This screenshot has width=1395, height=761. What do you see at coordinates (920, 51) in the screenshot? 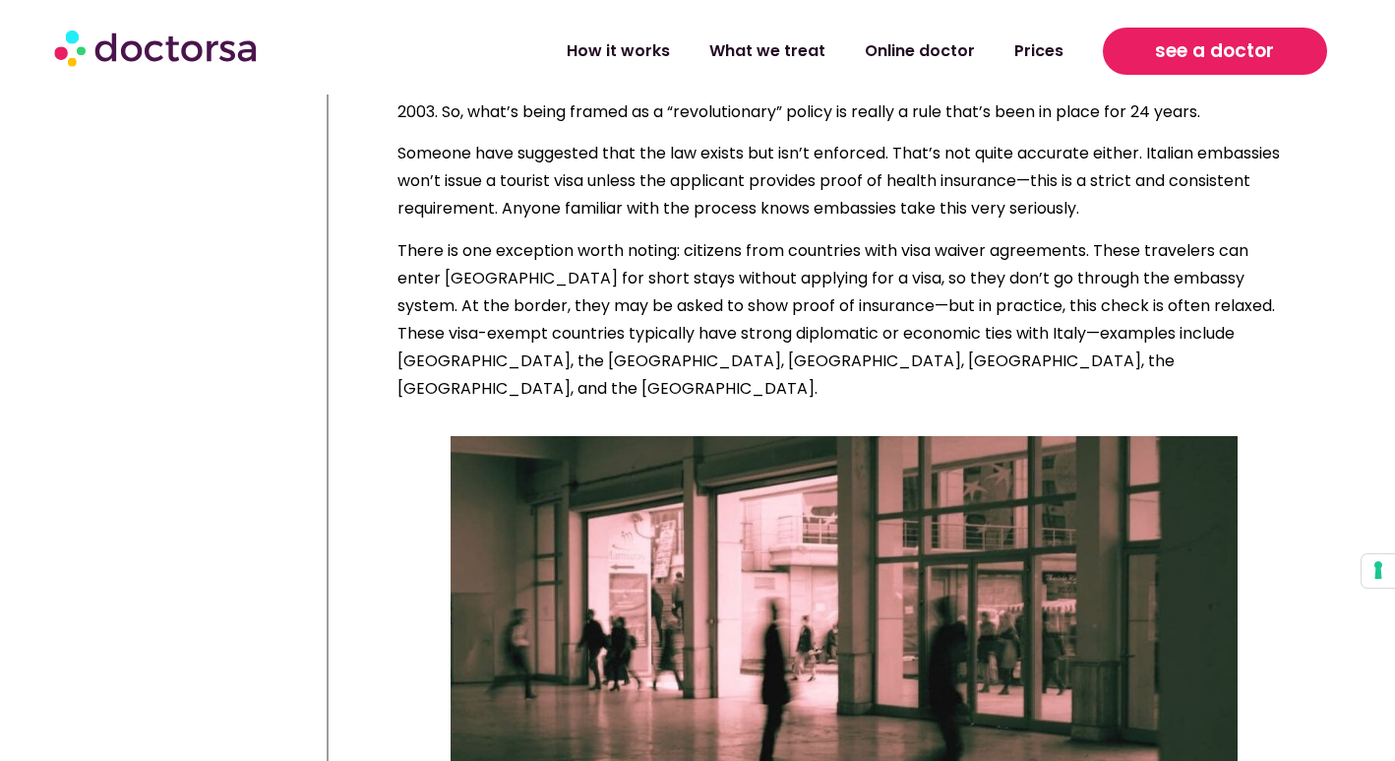
I see `a: Online doctor` at bounding box center [920, 51].